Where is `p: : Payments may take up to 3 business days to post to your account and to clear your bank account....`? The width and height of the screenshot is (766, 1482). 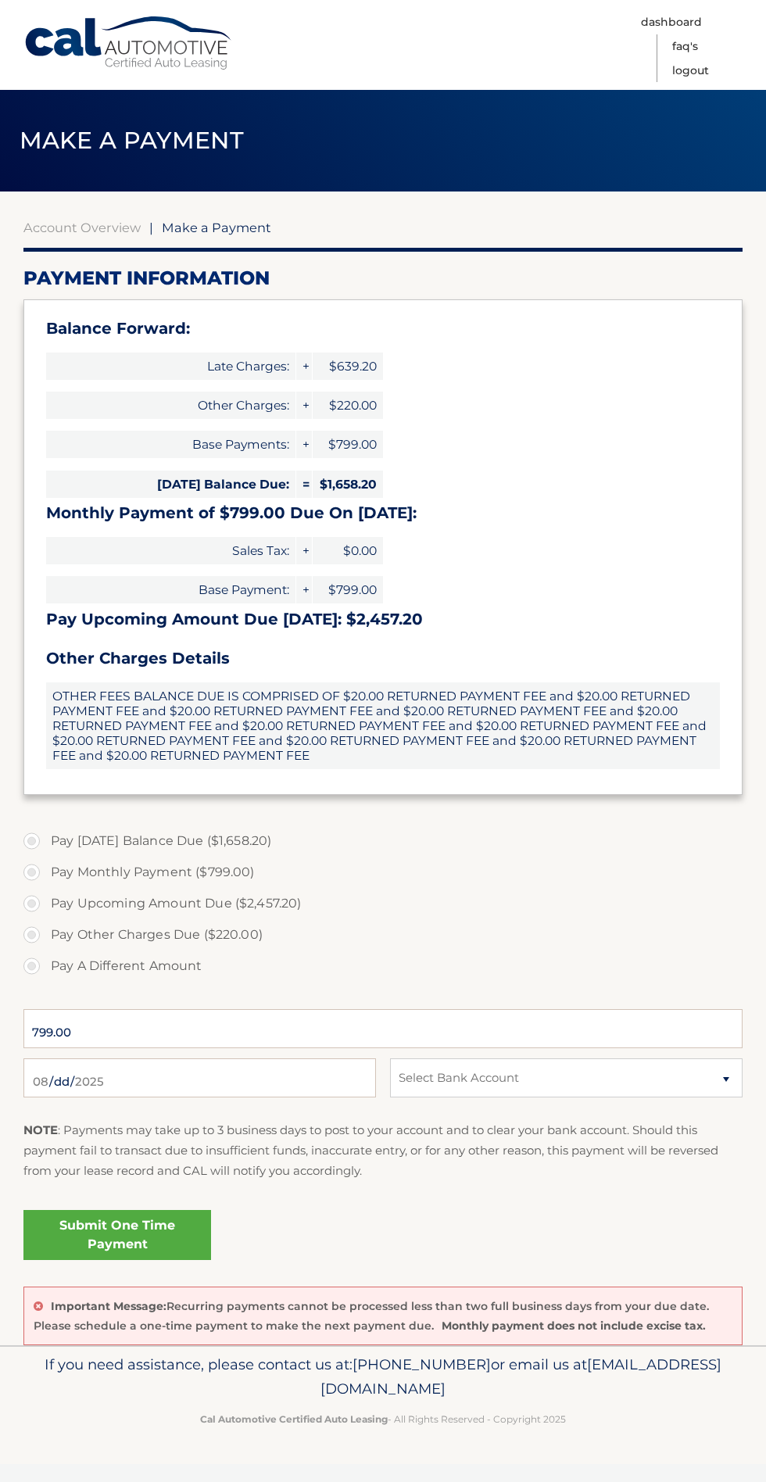 p: : Payments may take up to 3 business days to post to your account and to clear your bank account.... is located at coordinates (383, 1151).